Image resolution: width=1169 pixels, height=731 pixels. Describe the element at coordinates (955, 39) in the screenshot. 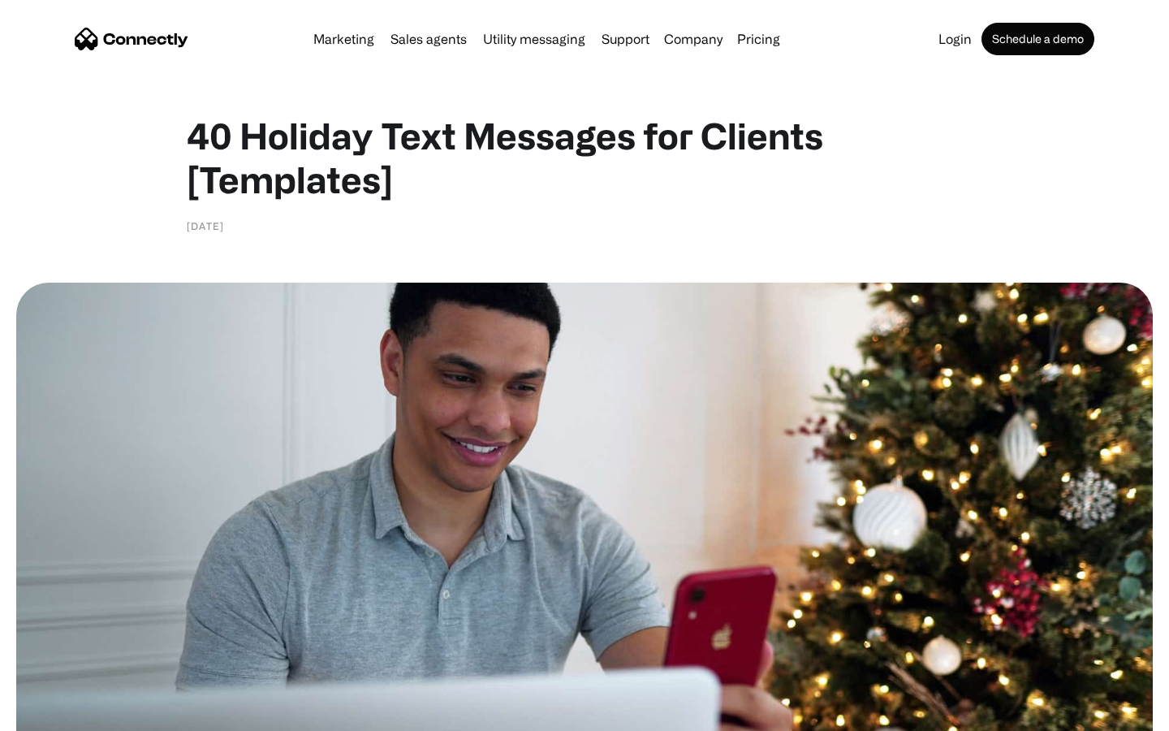

I see `a: Login` at that location.